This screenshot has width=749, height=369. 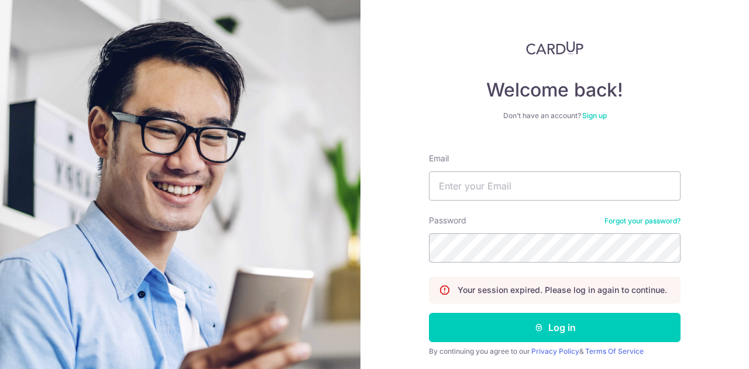 I want to click on button: Log in, so click(x=555, y=328).